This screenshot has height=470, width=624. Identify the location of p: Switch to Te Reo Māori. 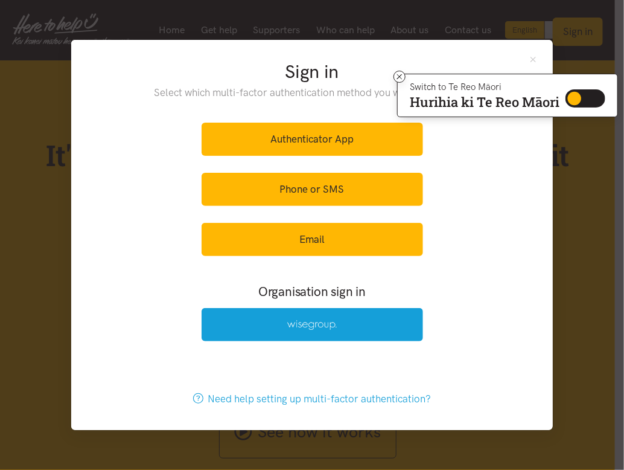
(485, 87).